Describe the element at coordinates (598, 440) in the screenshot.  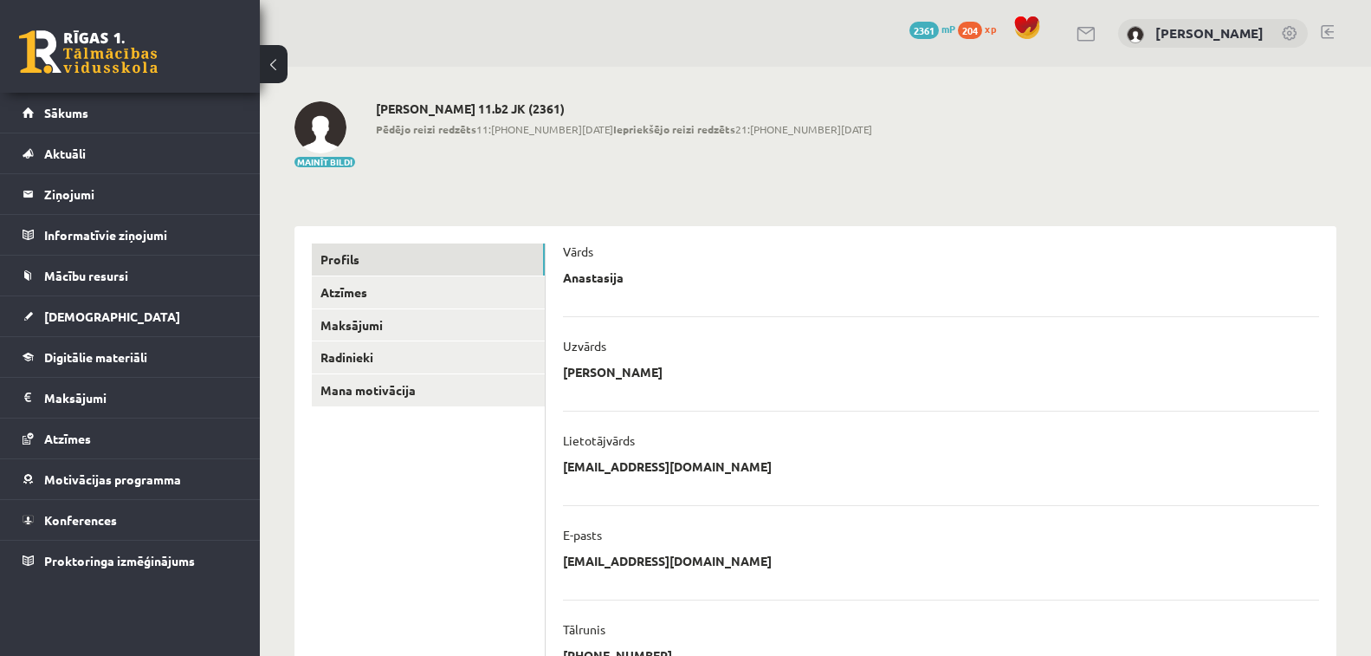
I see `p: Lietotājvārds` at that location.